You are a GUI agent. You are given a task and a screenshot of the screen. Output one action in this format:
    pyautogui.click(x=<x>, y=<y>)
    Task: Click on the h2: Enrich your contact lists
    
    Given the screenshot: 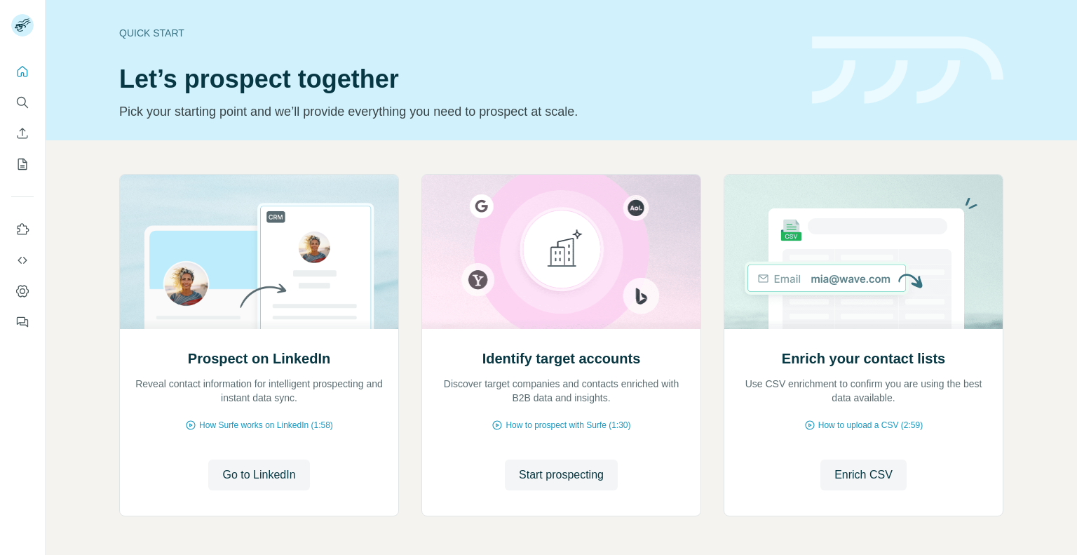 What is the action you would take?
    pyautogui.click(x=863, y=358)
    